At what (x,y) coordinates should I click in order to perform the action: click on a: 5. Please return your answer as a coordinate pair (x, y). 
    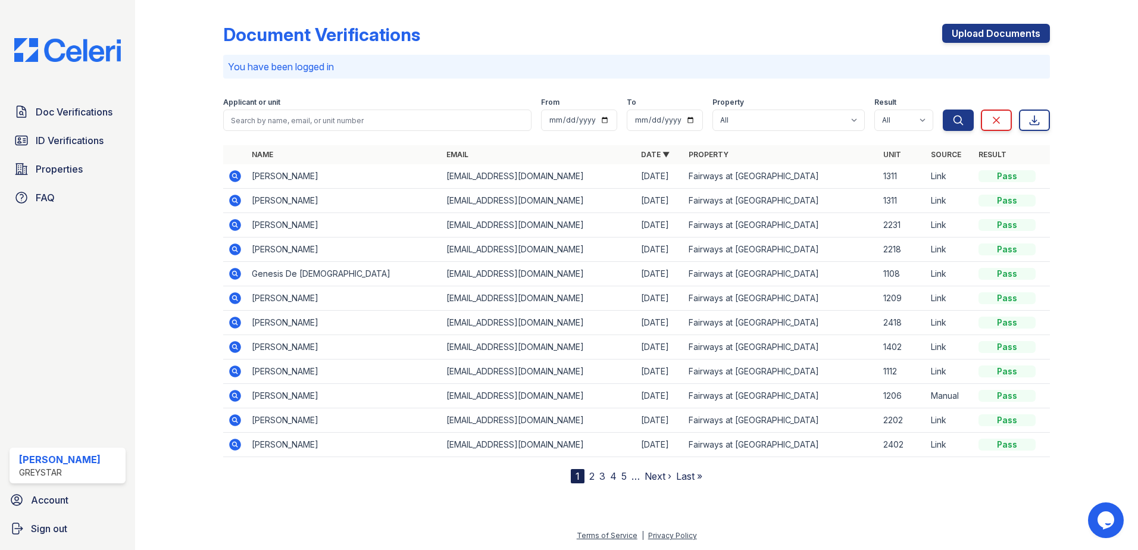
    Looking at the image, I should click on (624, 476).